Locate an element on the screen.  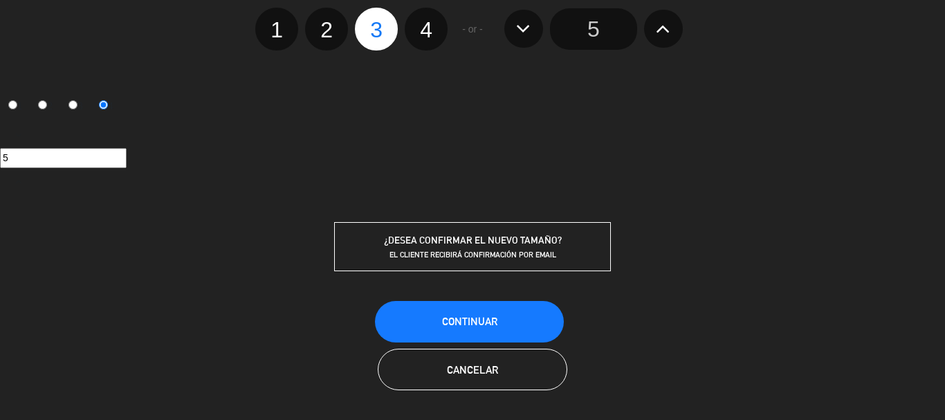
input: 3 is located at coordinates (73, 104).